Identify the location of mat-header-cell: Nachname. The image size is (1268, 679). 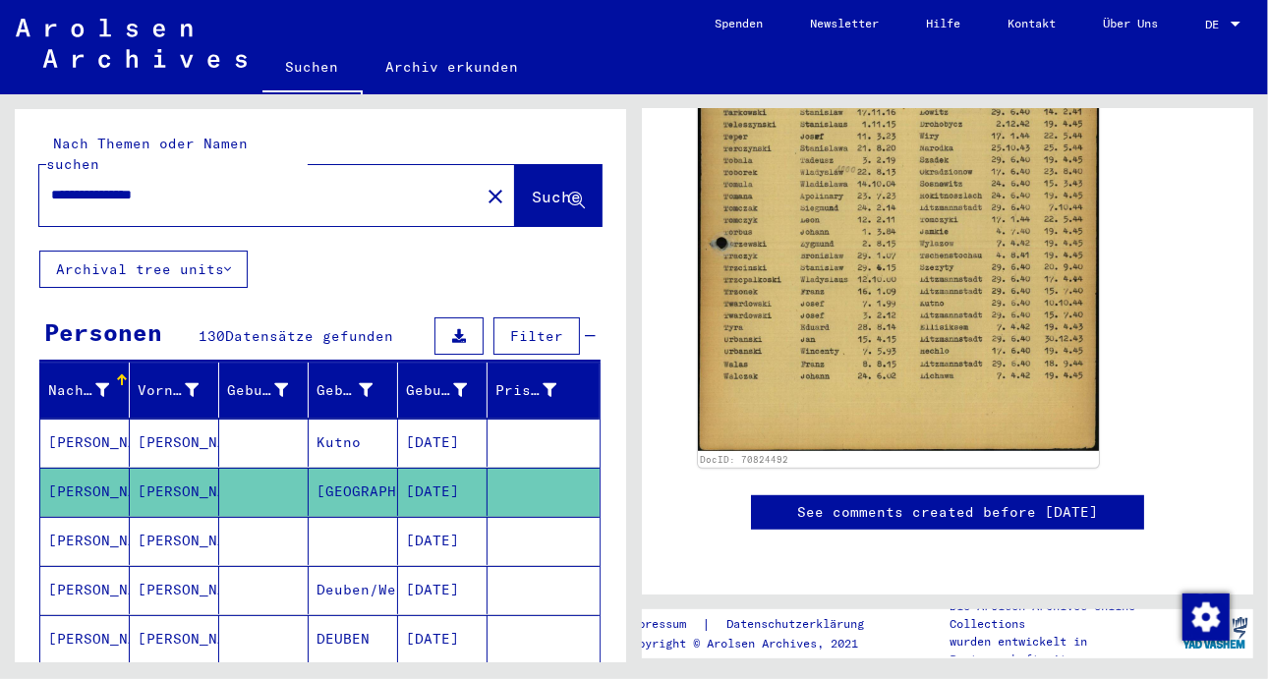
(85, 390).